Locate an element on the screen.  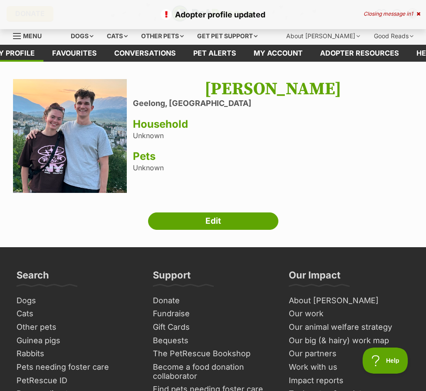
a: My account is located at coordinates (278, 53).